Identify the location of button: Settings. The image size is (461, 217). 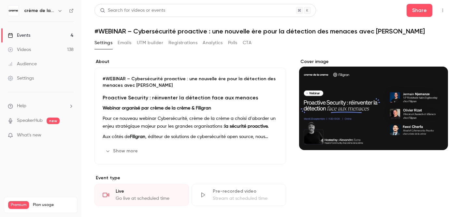
(103, 43).